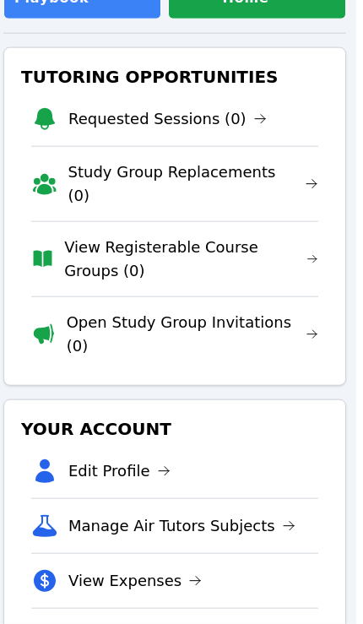  Describe the element at coordinates (192, 334) in the screenshot. I see `a: Open Study Group Invitations (0)` at that location.